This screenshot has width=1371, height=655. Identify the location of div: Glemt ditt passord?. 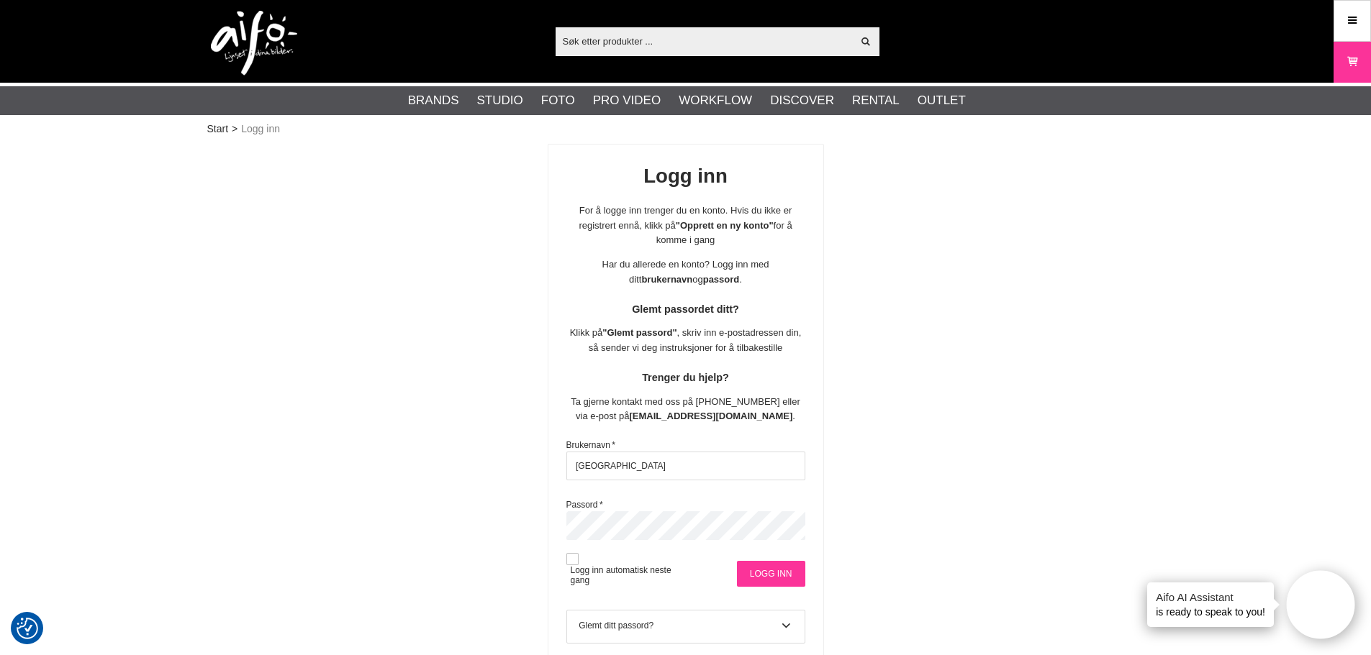
(685, 626).